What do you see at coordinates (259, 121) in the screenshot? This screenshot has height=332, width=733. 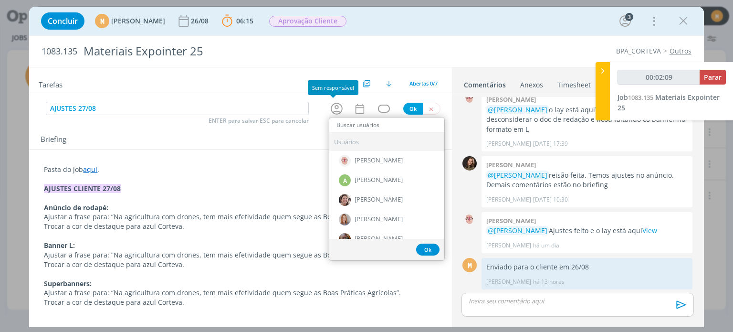 I see `span: ENTER para salvar ESC para cancelar` at bounding box center [259, 121].